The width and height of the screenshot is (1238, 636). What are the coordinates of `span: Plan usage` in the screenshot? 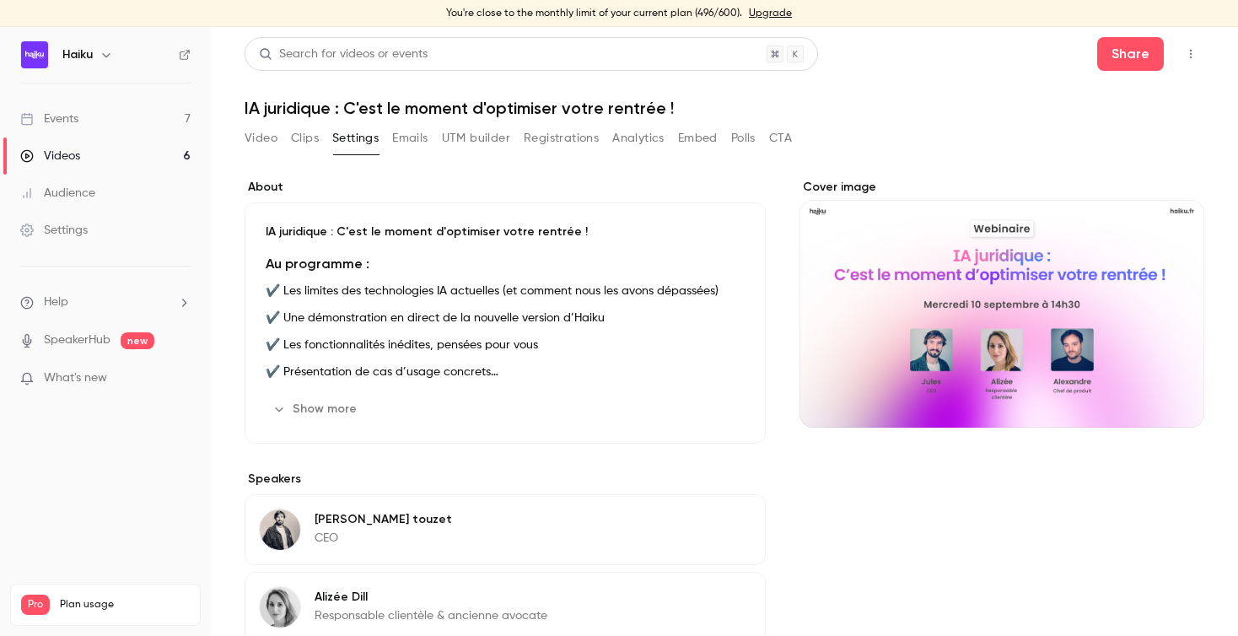 It's located at (125, 605).